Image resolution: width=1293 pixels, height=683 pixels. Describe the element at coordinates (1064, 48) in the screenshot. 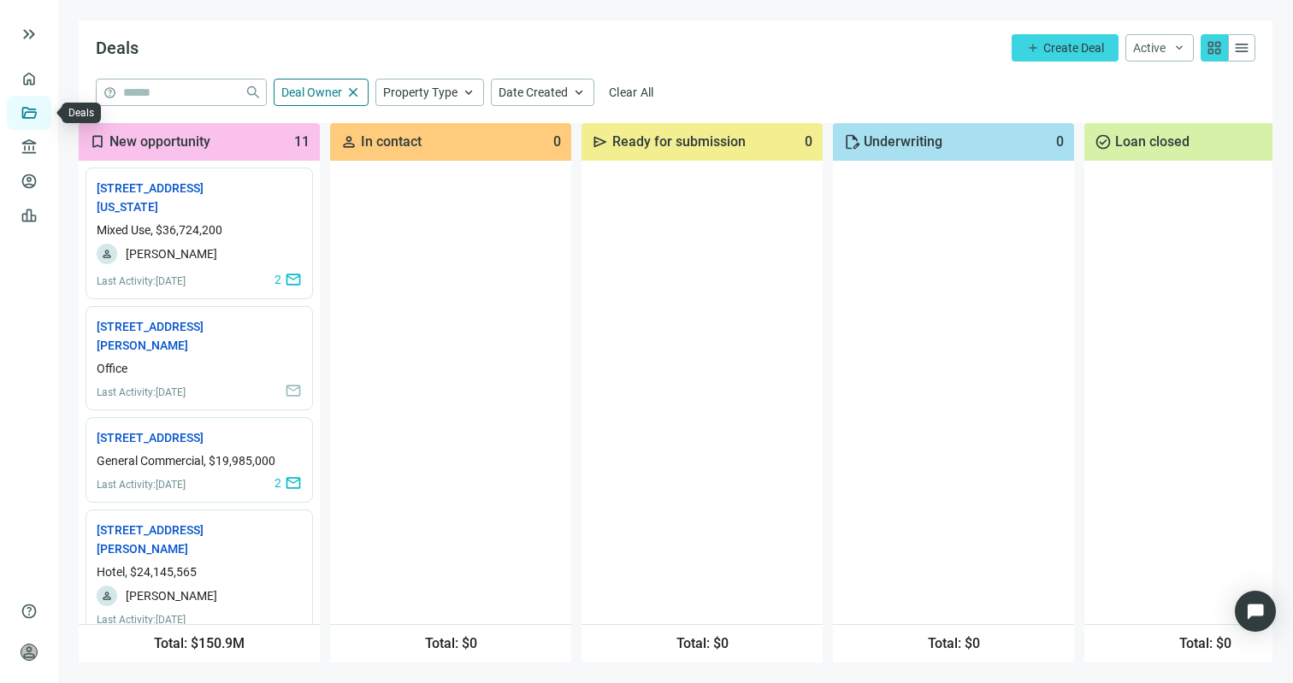

I see `button: addCreate Deal` at that location.